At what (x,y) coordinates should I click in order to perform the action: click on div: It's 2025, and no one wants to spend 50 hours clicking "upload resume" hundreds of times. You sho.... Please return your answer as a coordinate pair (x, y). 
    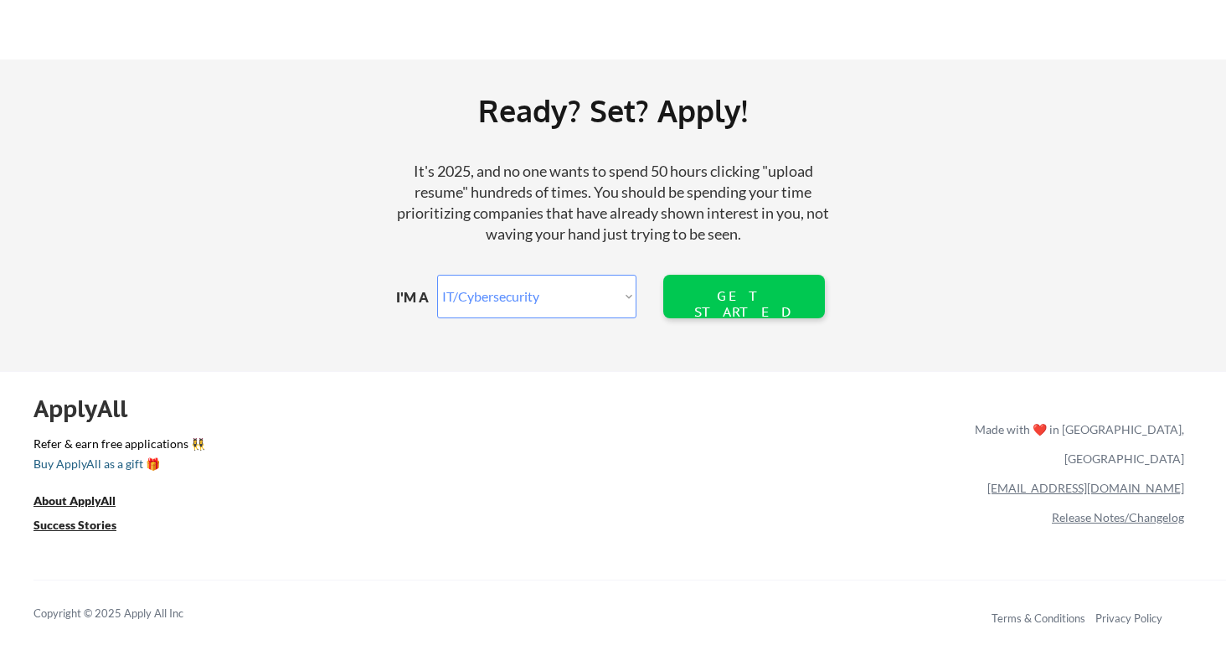
    Looking at the image, I should click on (613, 203).